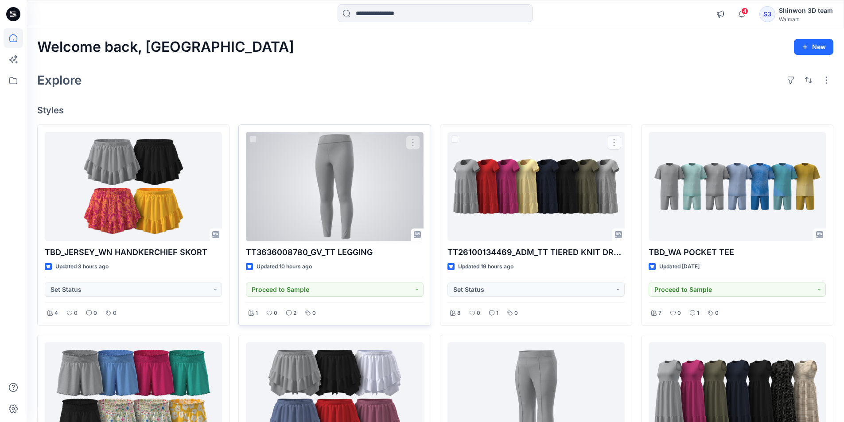 The height and width of the screenshot is (422, 844). What do you see at coordinates (284, 267) in the screenshot?
I see `p: Updated 10 hours ago` at bounding box center [284, 267].